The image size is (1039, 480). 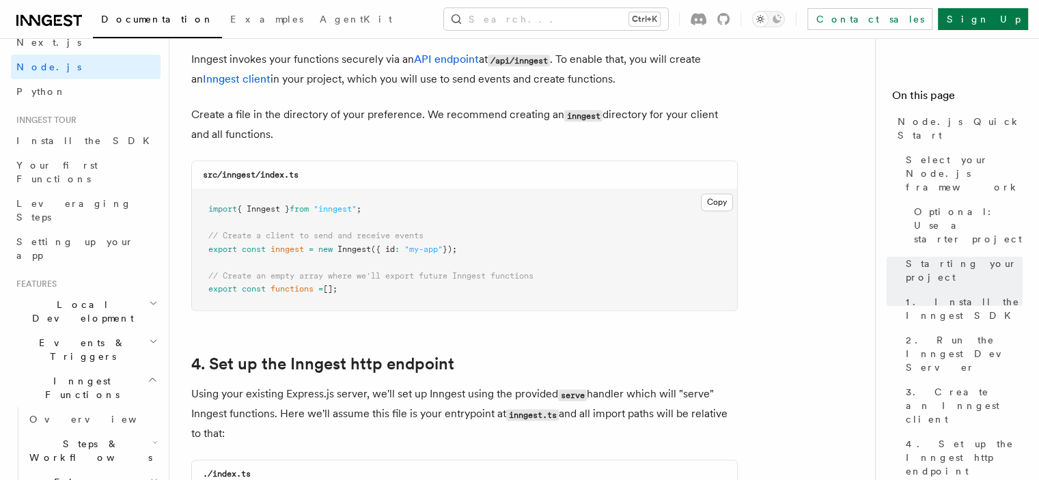 I want to click on a: Install the SDK, so click(x=85, y=141).